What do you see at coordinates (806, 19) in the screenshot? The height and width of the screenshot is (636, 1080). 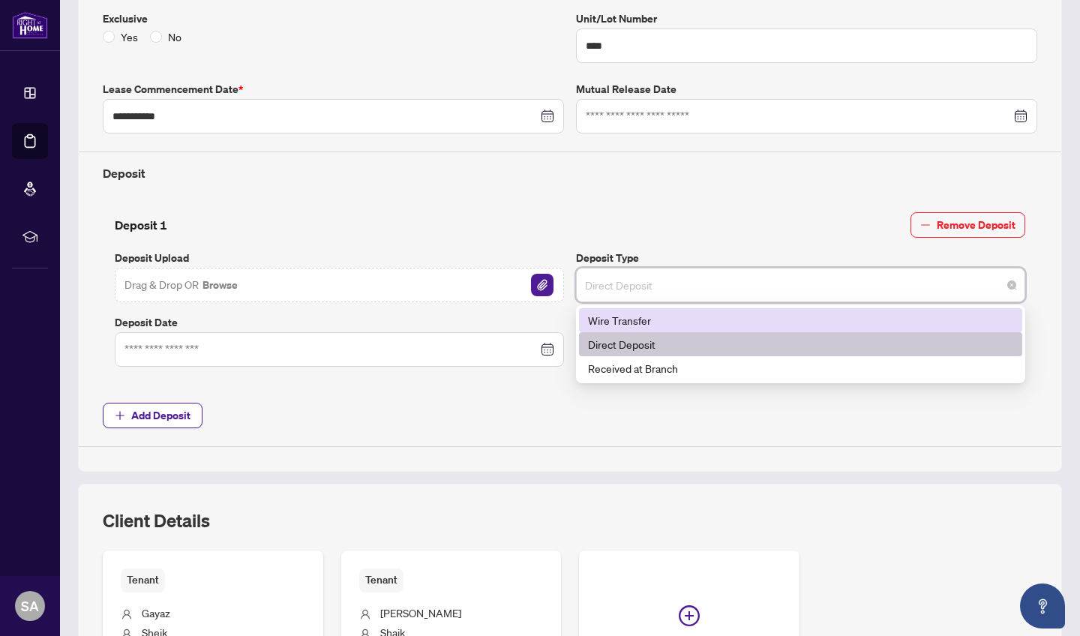 I see `label: Unit/Lot Number` at bounding box center [806, 19].